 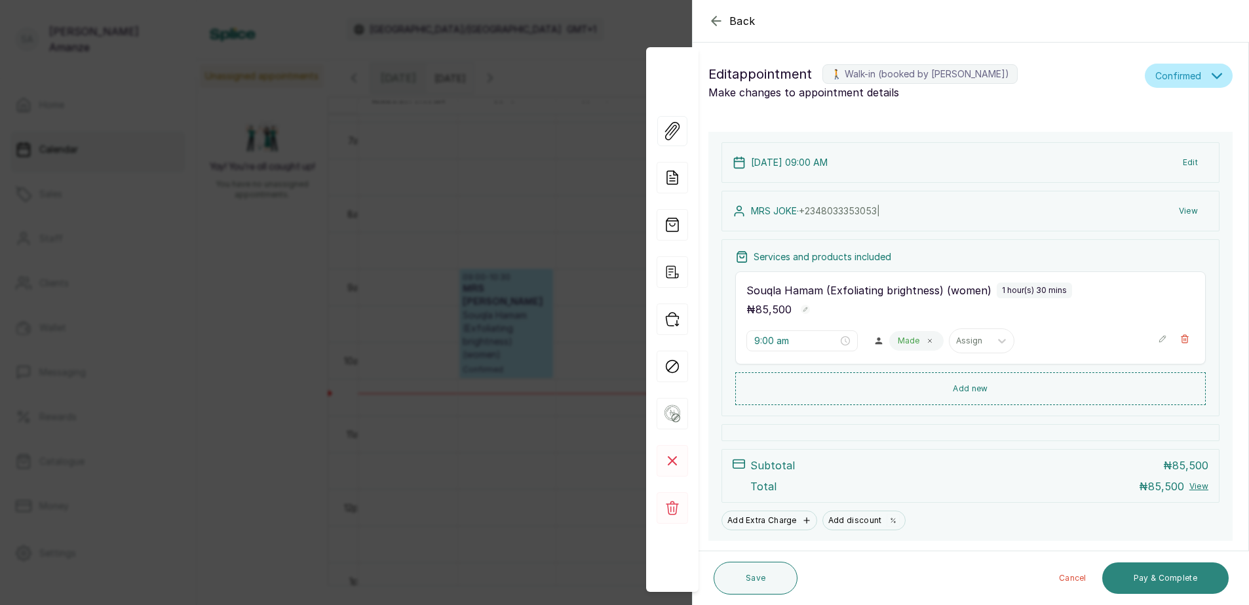 I want to click on p: Subtotal, so click(x=773, y=465).